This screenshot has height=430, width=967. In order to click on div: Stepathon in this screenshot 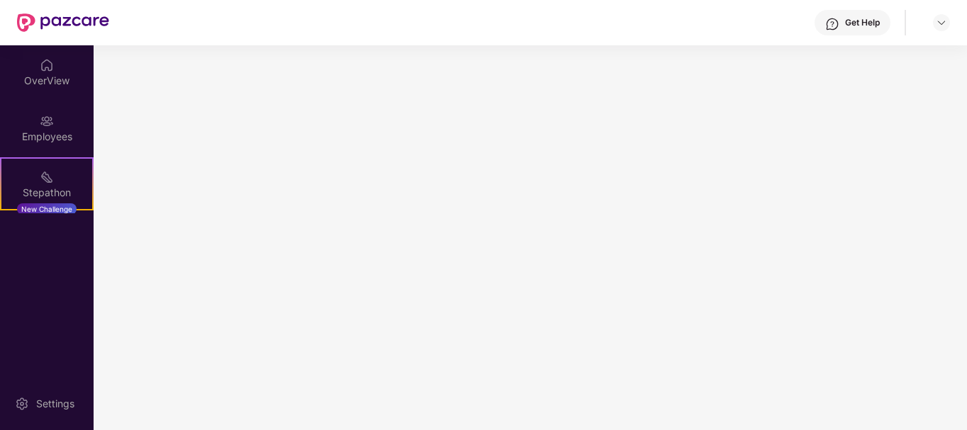, I will do `click(47, 193)`.